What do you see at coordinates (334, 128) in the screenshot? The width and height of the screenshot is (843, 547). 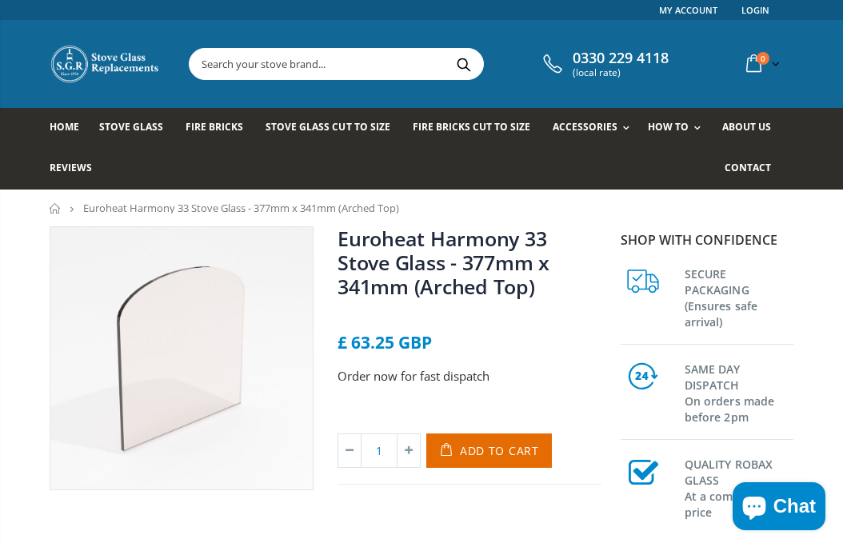 I see `a: Stove Glass Cut To Size` at bounding box center [334, 128].